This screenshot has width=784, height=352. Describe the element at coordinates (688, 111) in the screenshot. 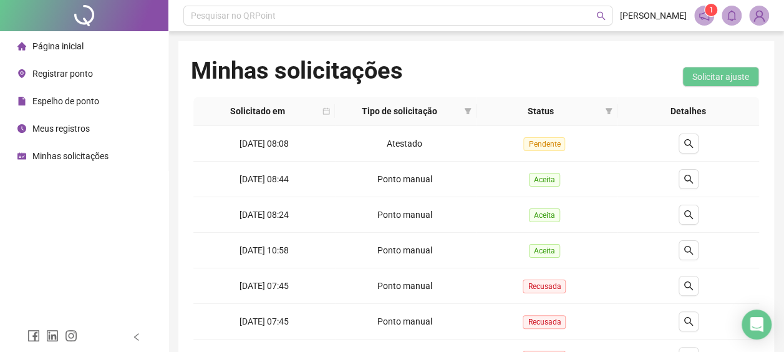

I see `th: Detalhes` at that location.